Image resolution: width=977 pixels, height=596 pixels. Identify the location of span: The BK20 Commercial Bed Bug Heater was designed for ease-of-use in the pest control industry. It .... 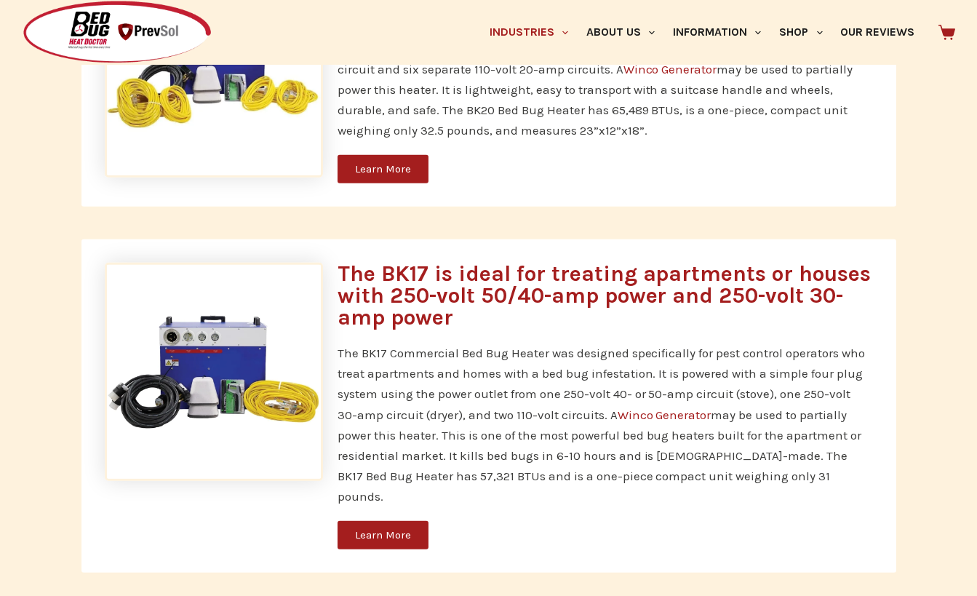
(596, 49).